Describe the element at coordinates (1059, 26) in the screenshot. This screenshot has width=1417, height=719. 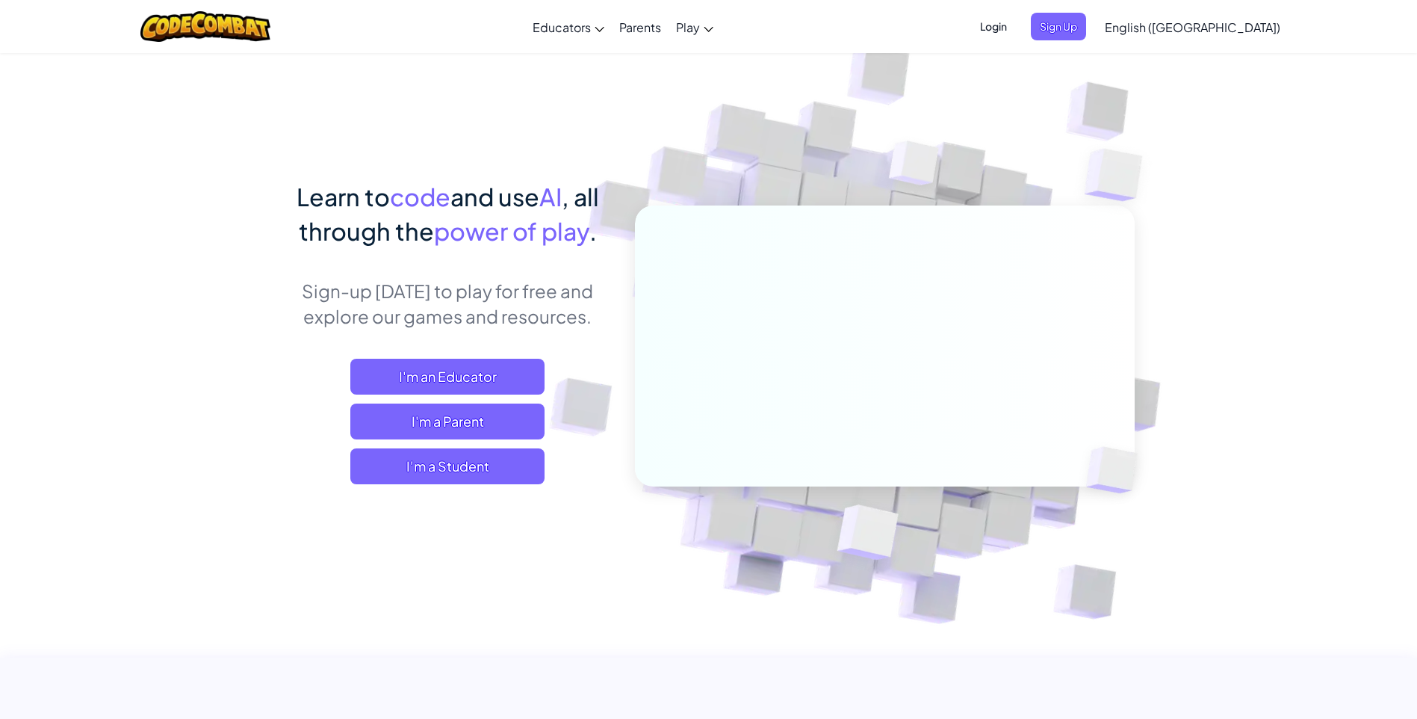
I see `button: Sign Up` at that location.